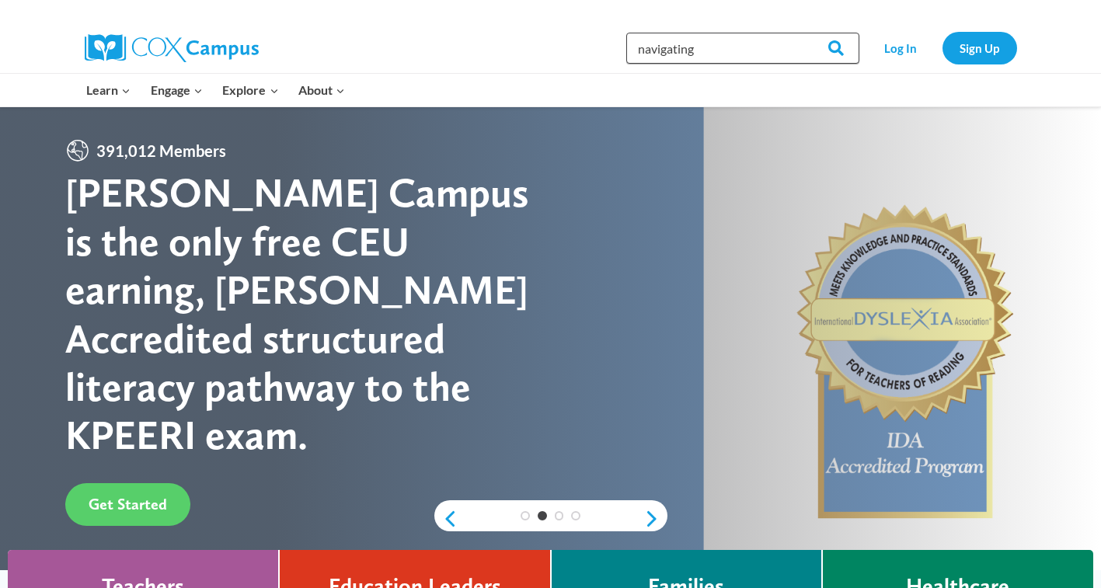 The height and width of the screenshot is (588, 1101). Describe the element at coordinates (942, 47) in the screenshot. I see `nav: Secondary Navigation` at that location.